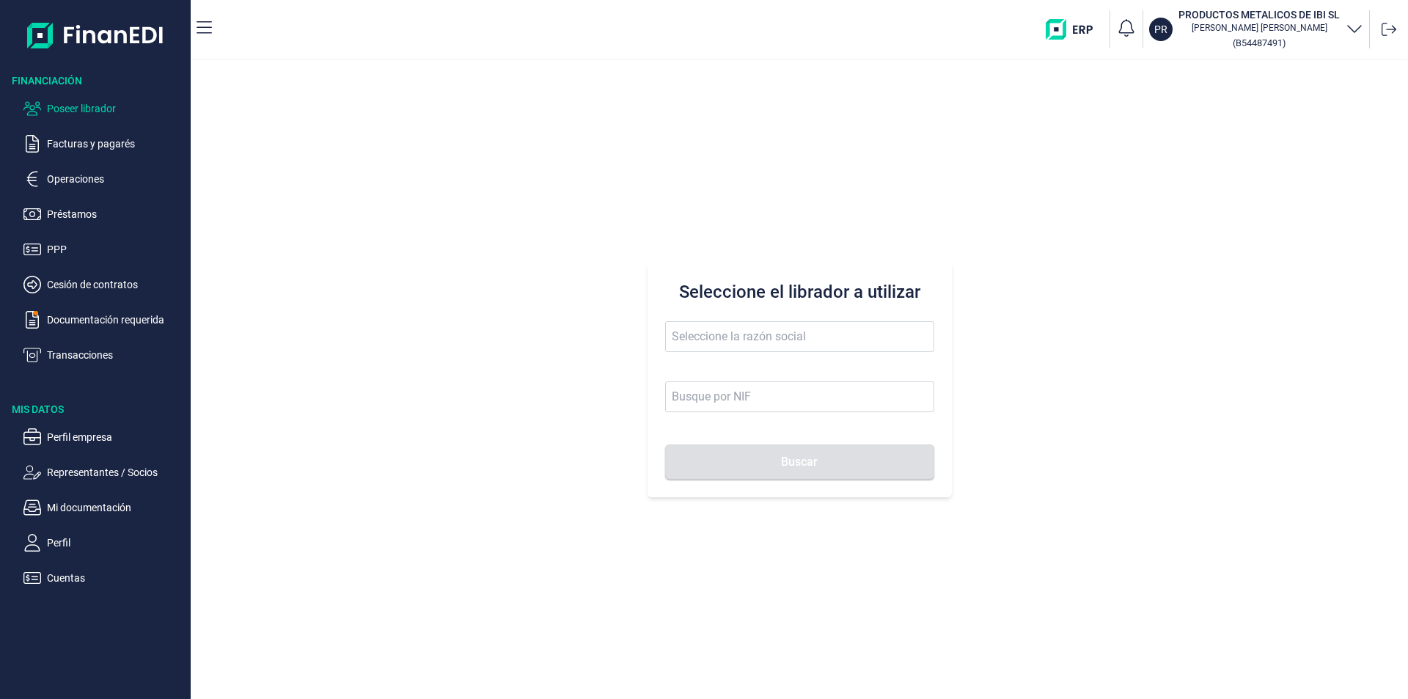 This screenshot has height=699, width=1408. Describe the element at coordinates (104, 249) in the screenshot. I see `button: PPP` at that location.